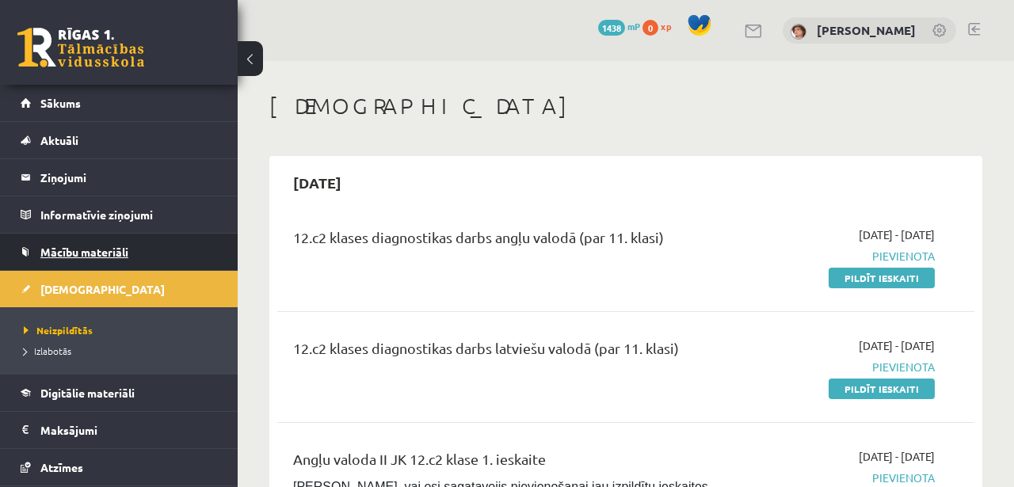  What do you see at coordinates (123, 330) in the screenshot?
I see `a: Neizpildītās` at bounding box center [123, 330].